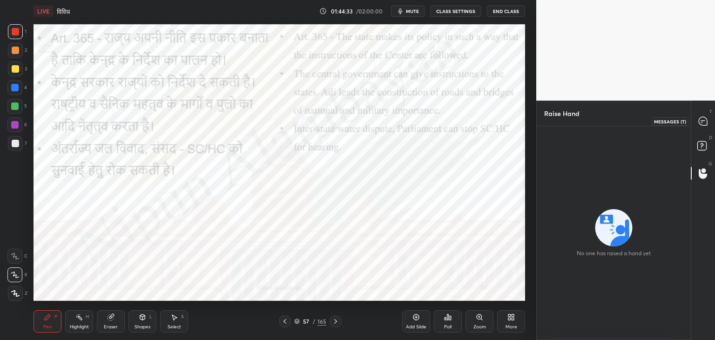  Describe the element at coordinates (17, 125) in the screenshot. I see `div: 6` at that location.